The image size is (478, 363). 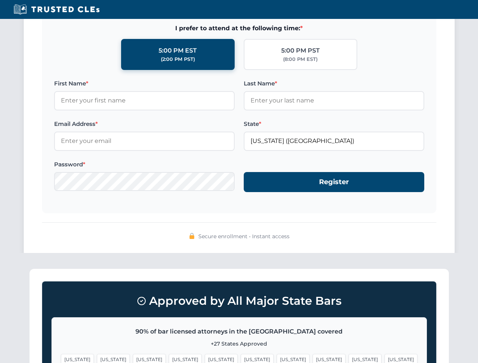 What do you see at coordinates (333, 101) in the screenshot?
I see `input: Enter your last name` at bounding box center [333, 101].